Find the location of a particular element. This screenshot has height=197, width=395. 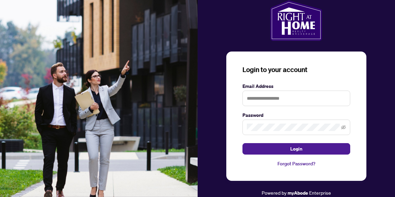

img: ma-logo is located at coordinates (296, 21).